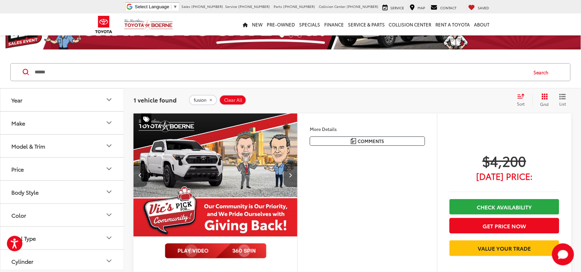 This screenshot has height=272, width=581. What do you see at coordinates (278, 6) in the screenshot?
I see `span: Parts` at bounding box center [278, 6].